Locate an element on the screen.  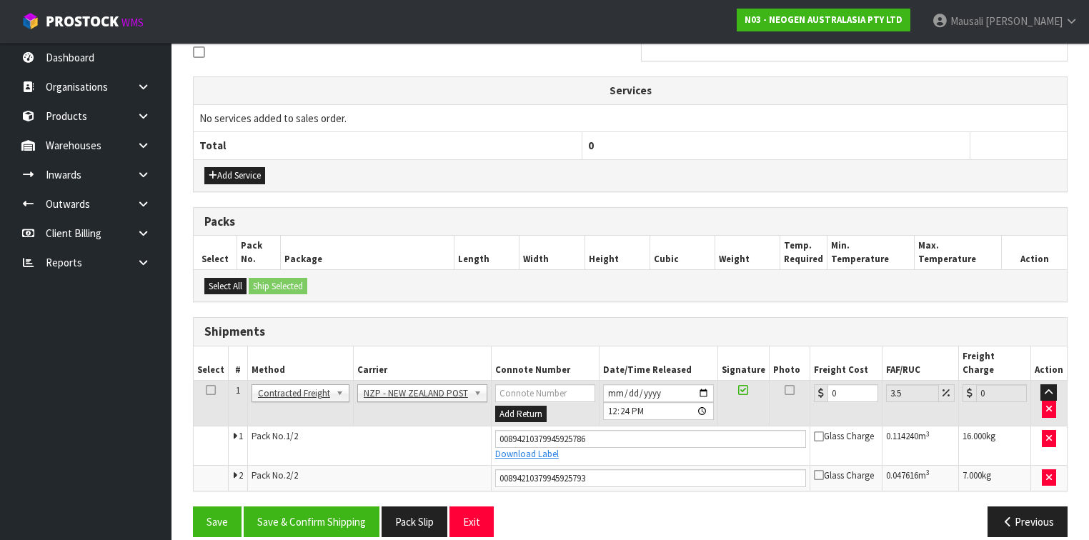
span: 2 is located at coordinates (241, 475).